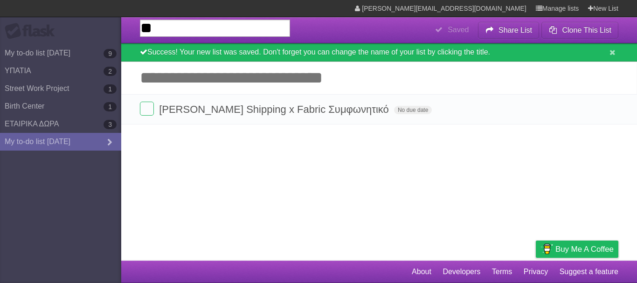 This screenshot has width=637, height=283. Describe the element at coordinates (412, 110) in the screenshot. I see `span: No due date` at that location.